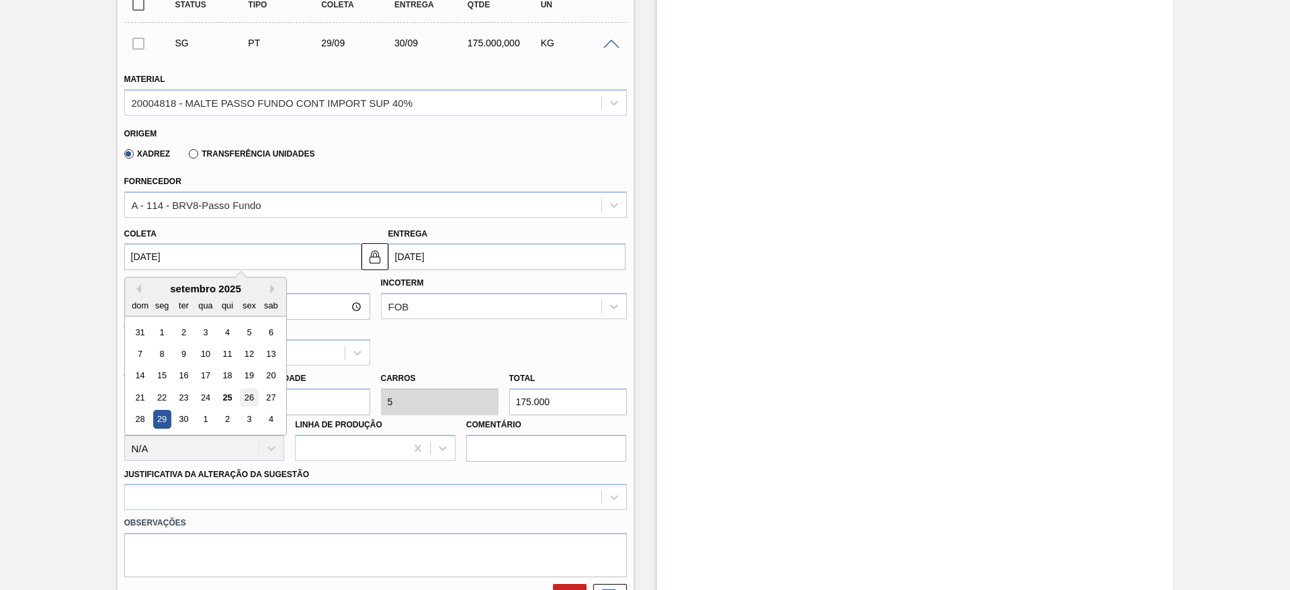  Describe the element at coordinates (161, 332) in the screenshot. I see `div: Choose segunda-feira, 1 de setembro de 2025` at that location.